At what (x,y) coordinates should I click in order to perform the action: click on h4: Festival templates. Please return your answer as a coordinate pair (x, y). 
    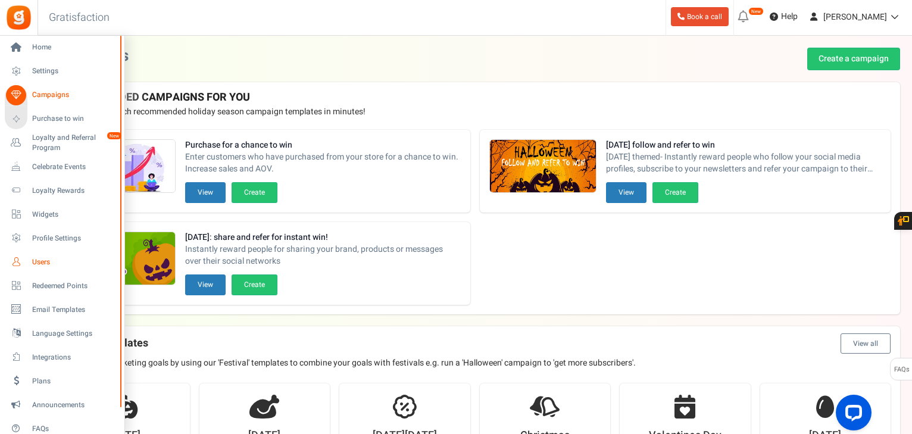
    Looking at the image, I should click on (474, 343).